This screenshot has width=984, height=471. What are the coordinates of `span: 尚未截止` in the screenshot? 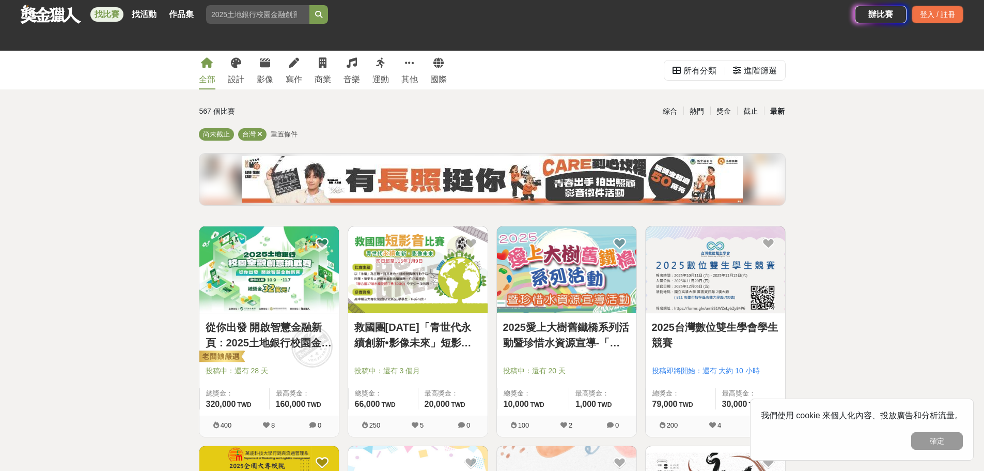 It's located at (216, 134).